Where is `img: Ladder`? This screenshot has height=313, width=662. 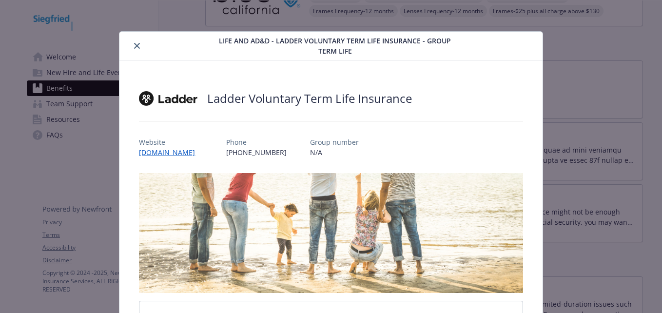 img: Ladder is located at coordinates (168, 98).